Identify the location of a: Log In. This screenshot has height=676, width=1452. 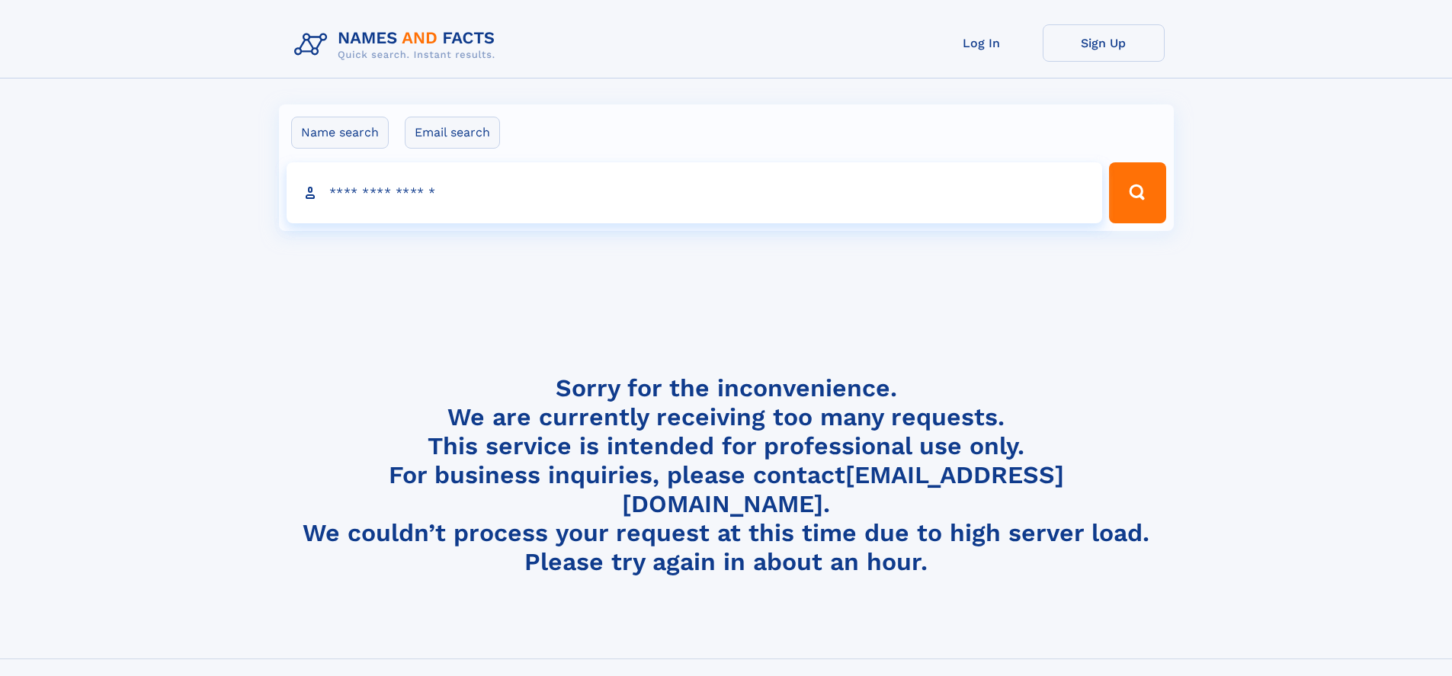
(981, 43).